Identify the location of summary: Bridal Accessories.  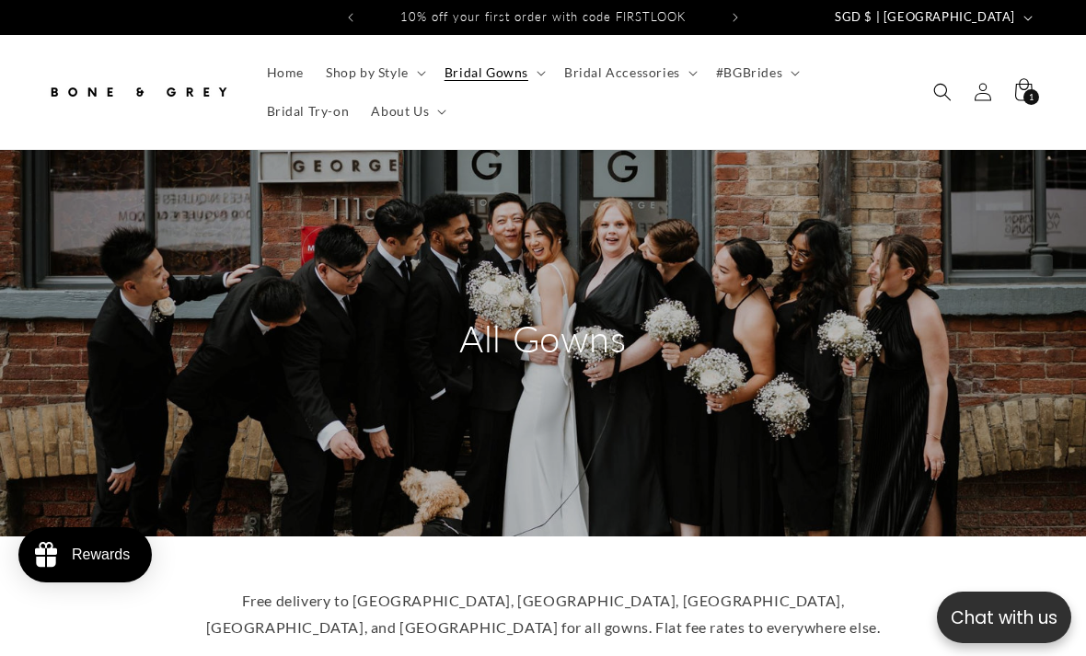
(629, 73).